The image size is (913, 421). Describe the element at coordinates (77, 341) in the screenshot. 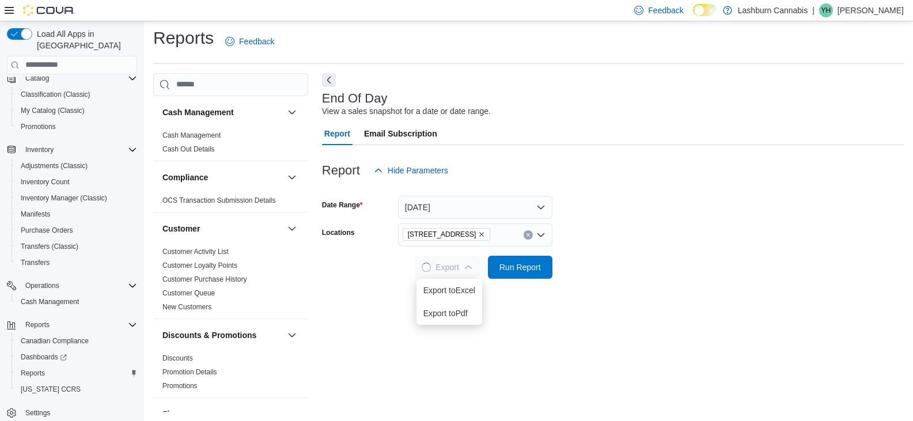

I see `span: Canadian Compliance` at that location.